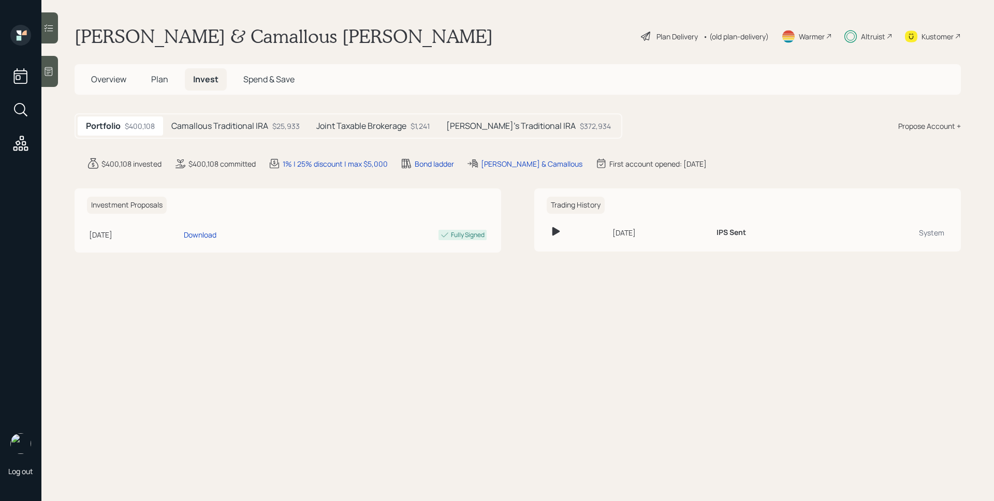  I want to click on div: System, so click(893, 232).